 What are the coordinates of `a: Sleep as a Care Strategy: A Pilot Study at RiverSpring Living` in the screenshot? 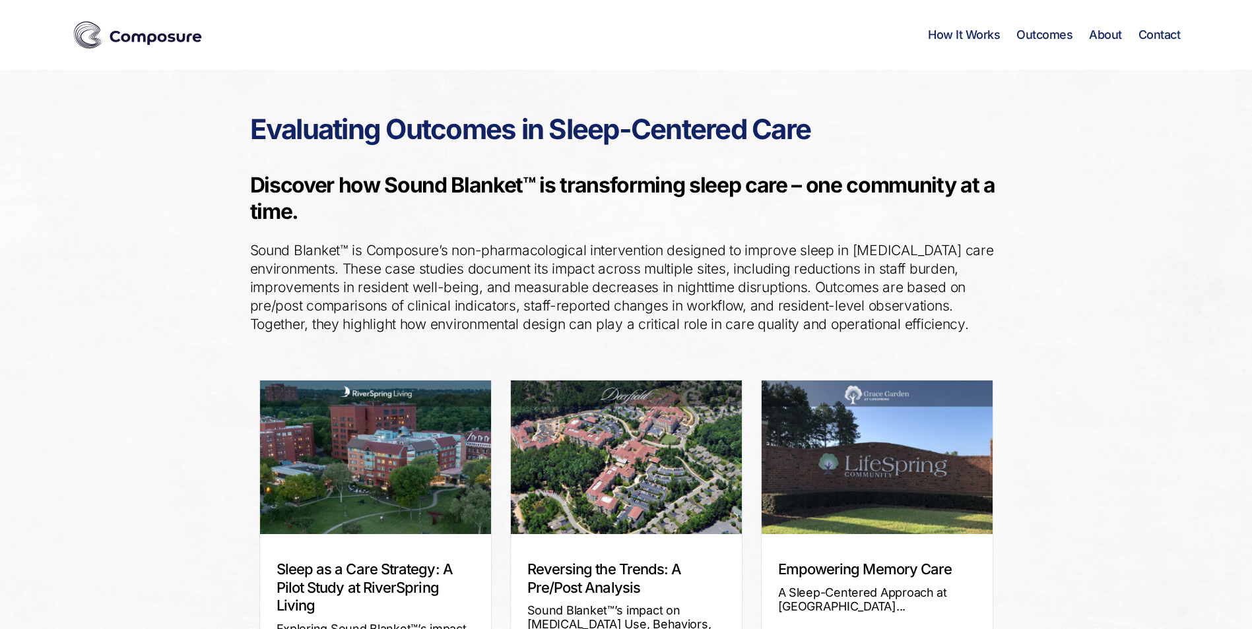 It's located at (364, 587).